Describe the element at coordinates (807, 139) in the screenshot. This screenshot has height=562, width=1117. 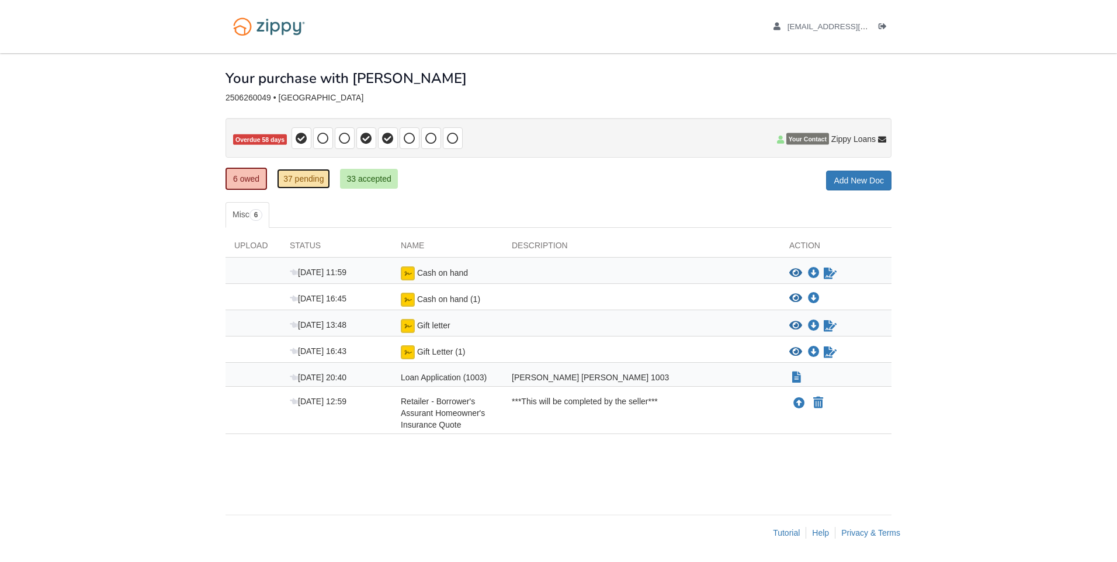
I see `span: Your Contact` at that location.